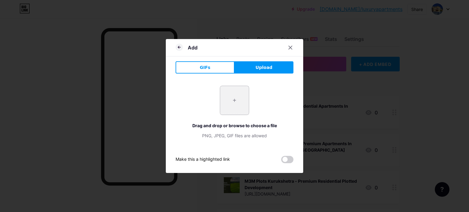  What do you see at coordinates (235, 136) in the screenshot?
I see `div: PNG, JPEG, GIF files are allowed` at bounding box center [235, 136].